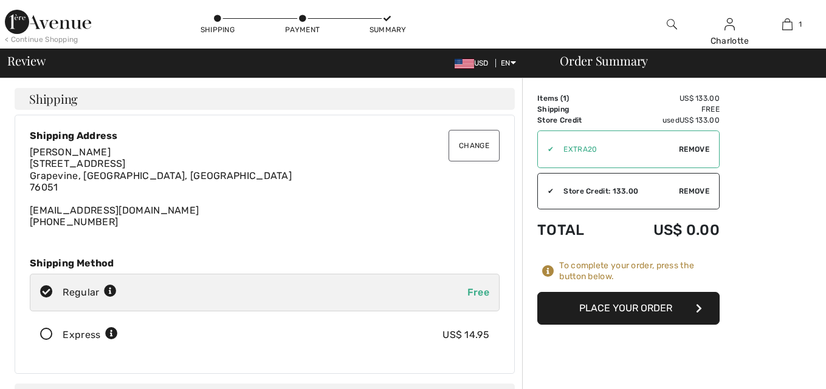 The height and width of the screenshot is (389, 826). I want to click on div: Shipping, so click(217, 30).